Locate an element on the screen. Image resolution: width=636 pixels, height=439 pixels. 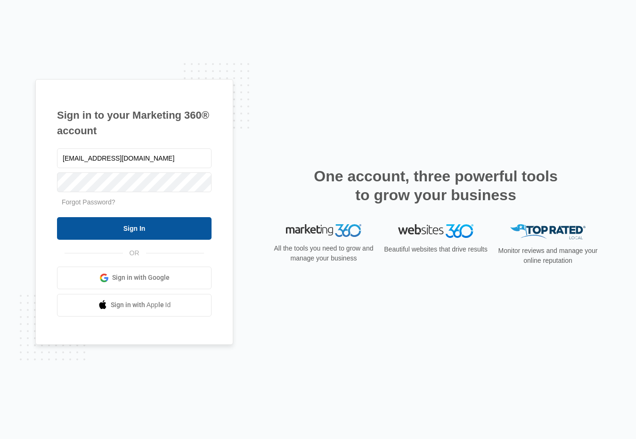
img: Websites 360 is located at coordinates (436, 231).